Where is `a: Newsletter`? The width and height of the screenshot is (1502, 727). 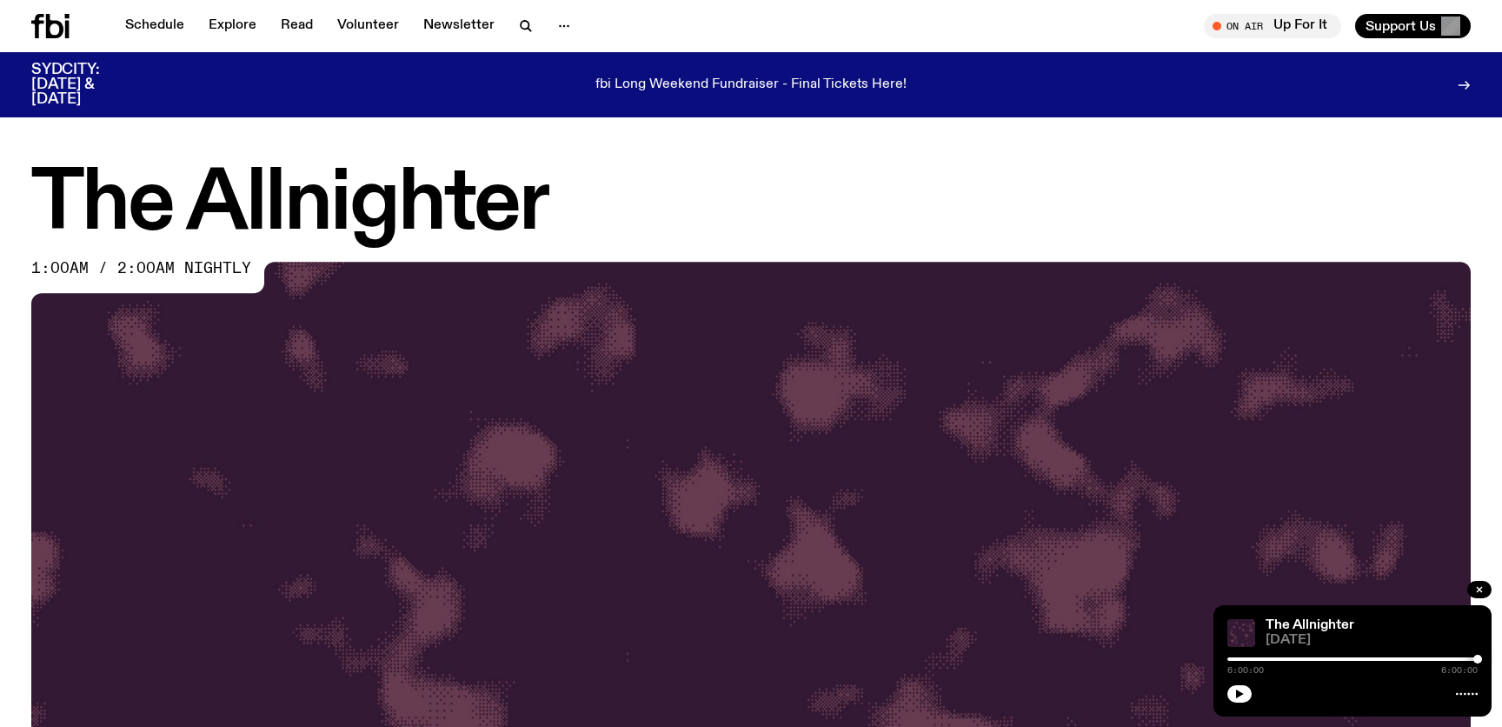 a: Newsletter is located at coordinates (459, 26).